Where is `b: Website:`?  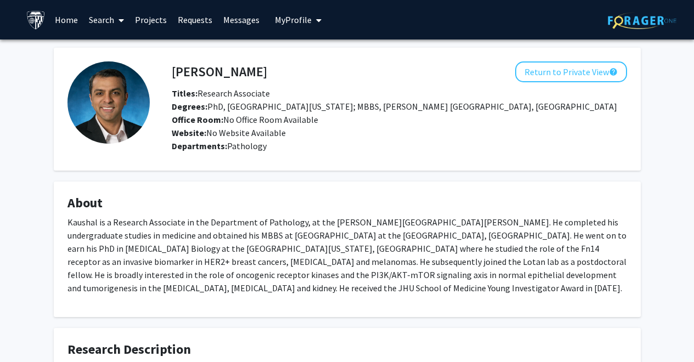 b: Website: is located at coordinates (189, 133).